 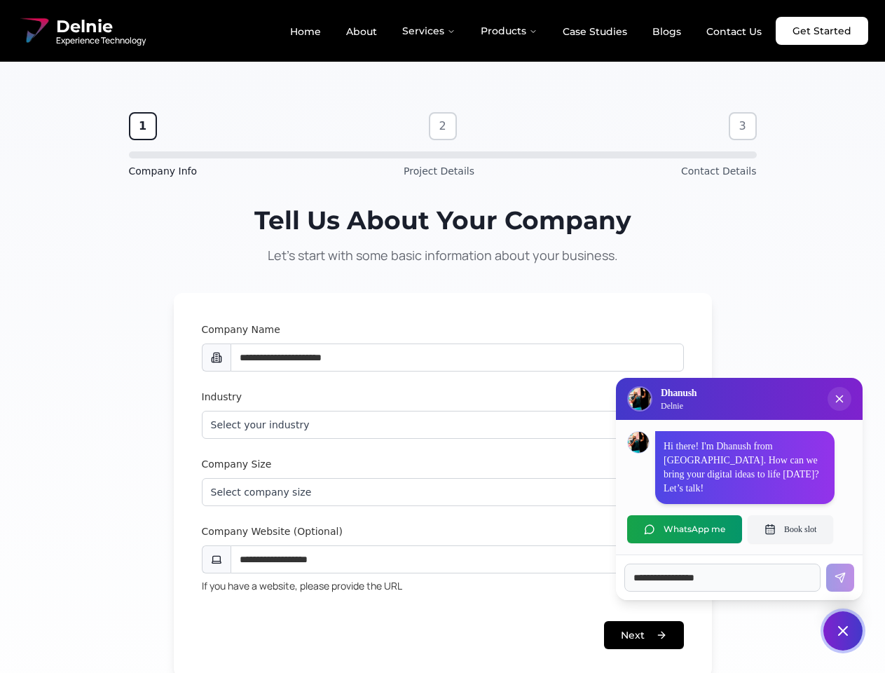 What do you see at coordinates (679, 393) in the screenshot?
I see `h3: Dhanush` at bounding box center [679, 393].